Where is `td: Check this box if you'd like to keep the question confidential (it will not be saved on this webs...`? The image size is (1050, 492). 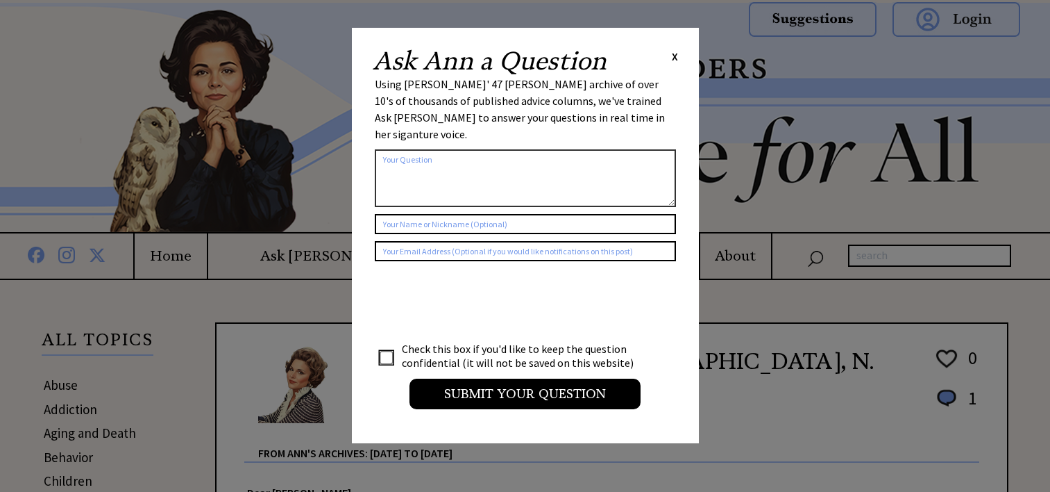
td: Check this box if you'd like to keep the question confidential (it will not be saved on this webs... is located at coordinates (524, 355).